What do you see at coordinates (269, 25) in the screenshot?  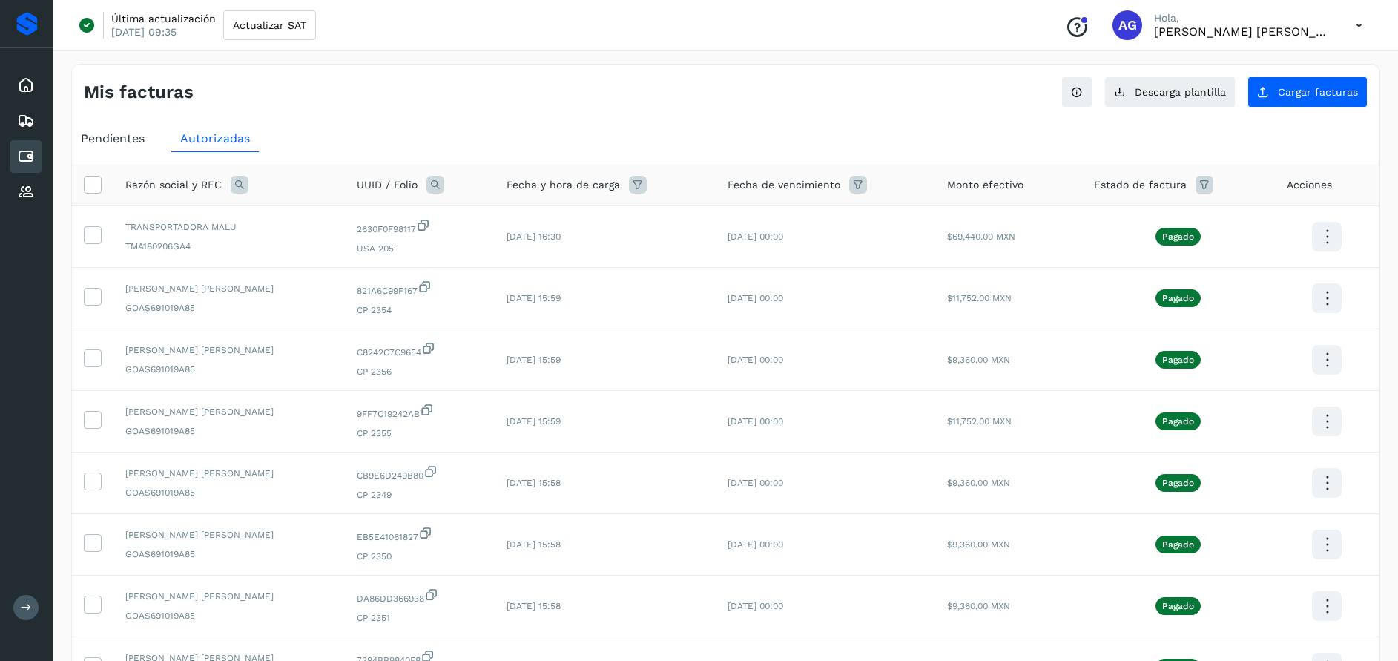 I see `button: Actualizar SAT` at bounding box center [269, 25].